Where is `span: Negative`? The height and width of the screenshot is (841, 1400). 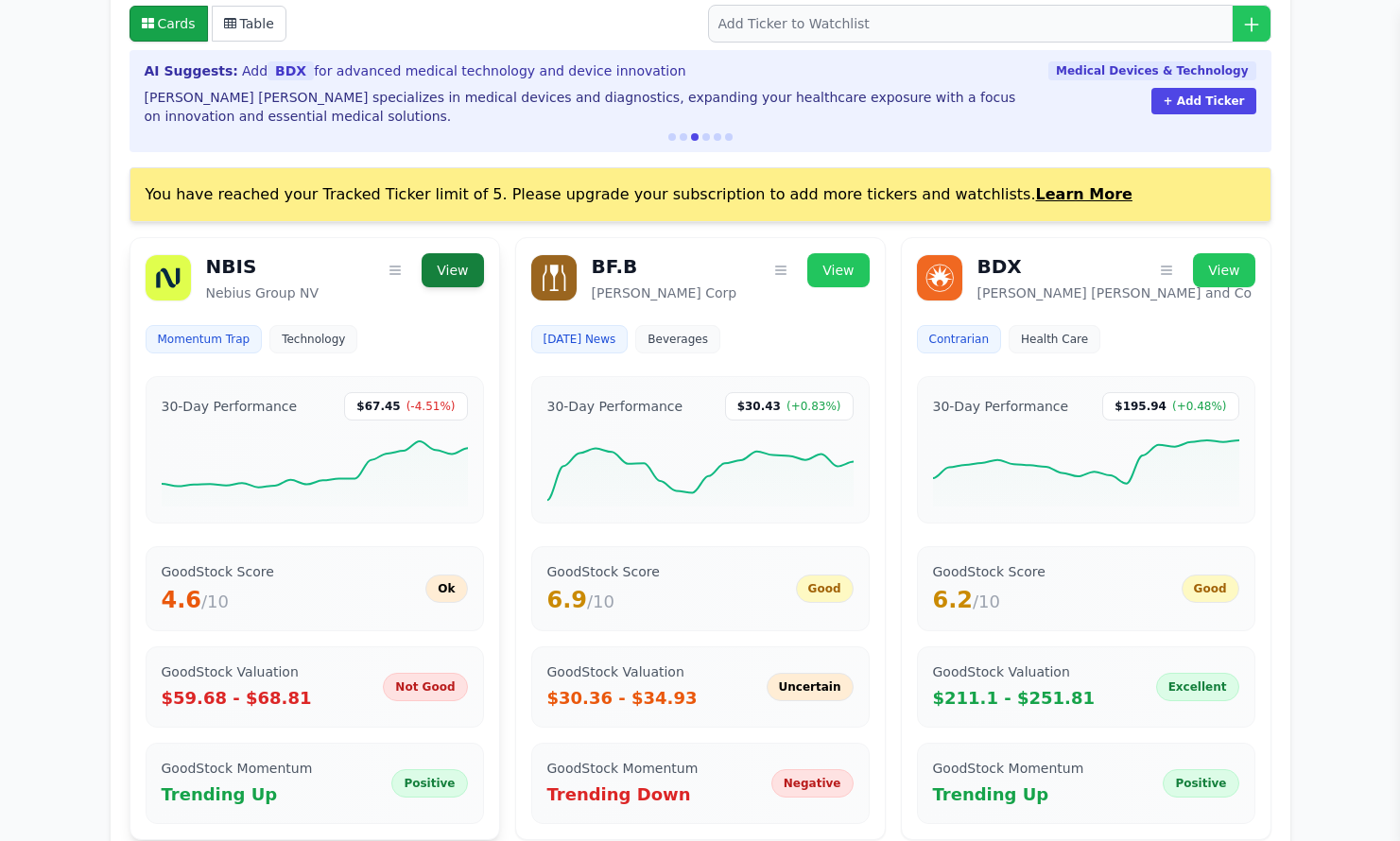
span: Negative is located at coordinates (812, 783).